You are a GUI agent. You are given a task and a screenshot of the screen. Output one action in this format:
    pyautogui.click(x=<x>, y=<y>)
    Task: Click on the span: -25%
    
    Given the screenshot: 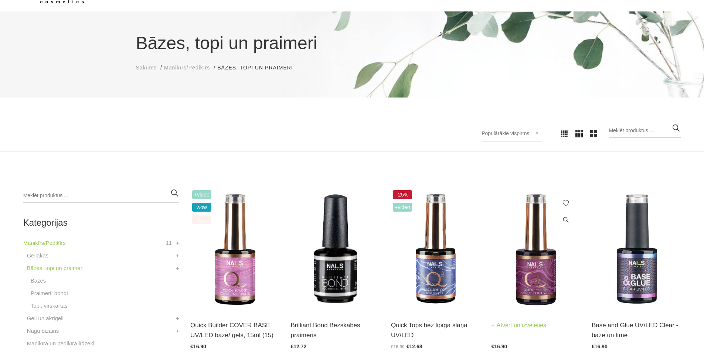 What is the action you would take?
    pyautogui.click(x=403, y=195)
    